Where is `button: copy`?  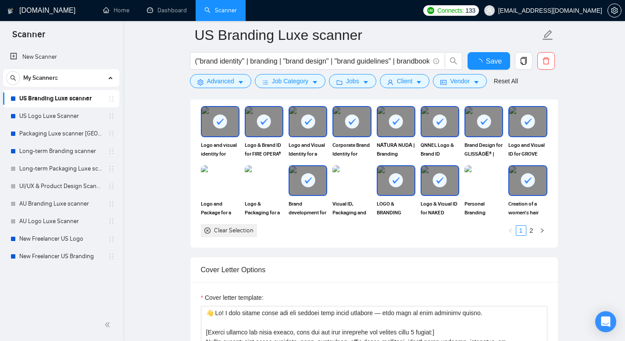 button: copy is located at coordinates (523, 61).